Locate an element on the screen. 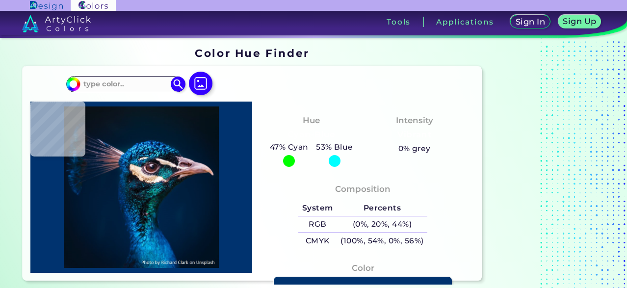 Image resolution: width=627 pixels, height=288 pixels. h5: (0%, 20%, 44%) is located at coordinates (382, 224).